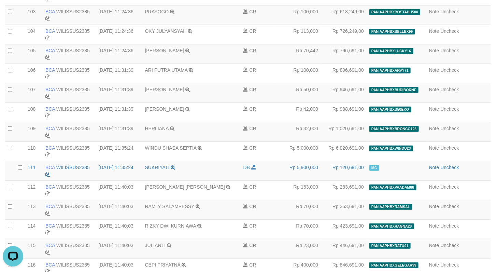 The image size is (496, 272). What do you see at coordinates (157, 12) in the screenshot?
I see `a: PRAYOGO` at bounding box center [157, 12].